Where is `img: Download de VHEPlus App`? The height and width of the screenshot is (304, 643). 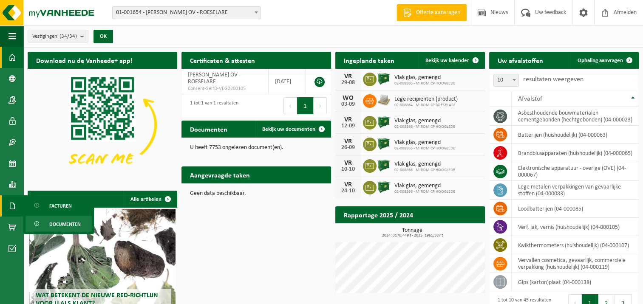 img: Download de VHEPlus App is located at coordinates (102, 125).